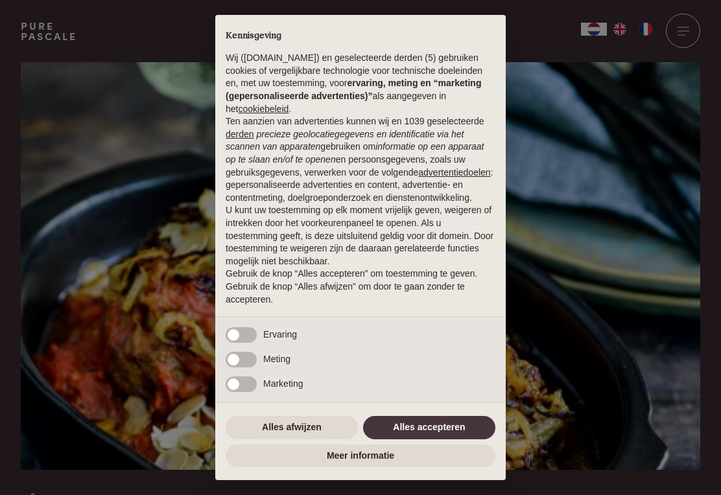 The height and width of the screenshot is (495, 721). Describe the element at coordinates (361, 160) in the screenshot. I see `p: Ten aanzien van advertenties kunnen wij en 1039 geselecteerde gebruiken om en persoonsgegevens, z...` at that location.